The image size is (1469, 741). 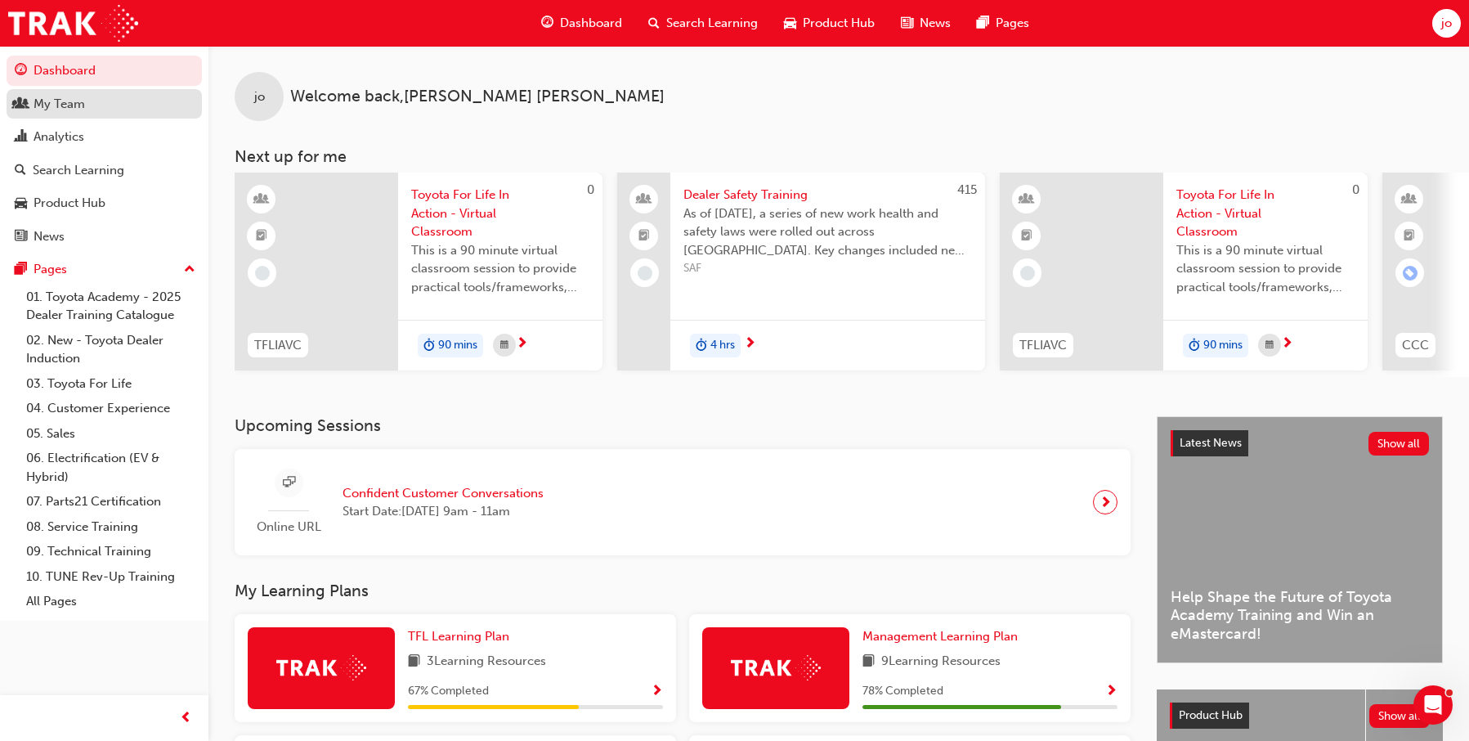 What do you see at coordinates (712, 23) in the screenshot?
I see `span: Search Learning` at bounding box center [712, 23].